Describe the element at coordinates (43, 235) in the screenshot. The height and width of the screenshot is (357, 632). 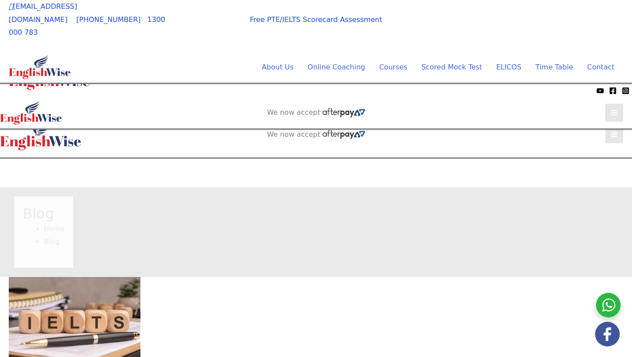
I see `nav: Breadcrumbs` at that location.